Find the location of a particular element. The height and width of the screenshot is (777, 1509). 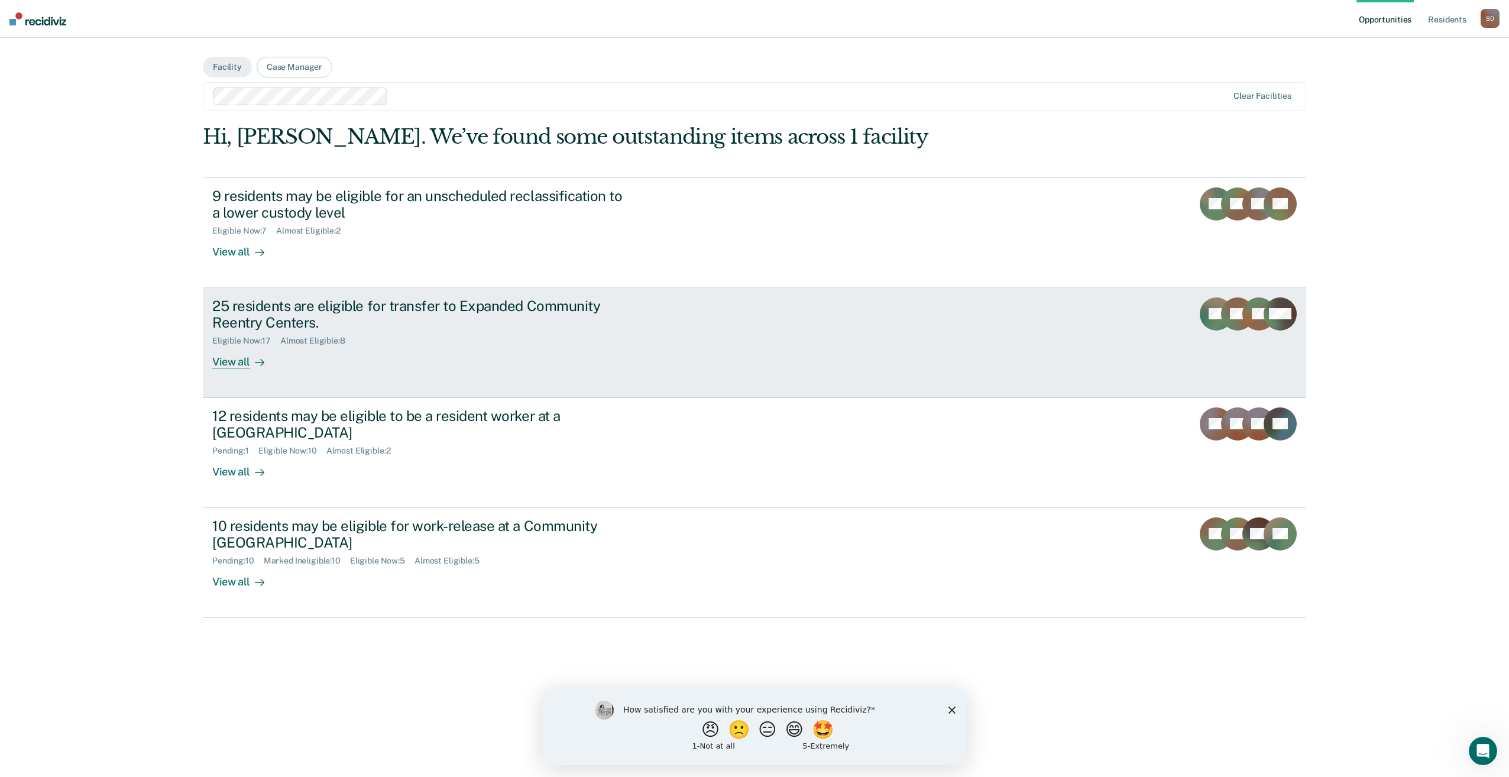

div: S D is located at coordinates (1490, 18).